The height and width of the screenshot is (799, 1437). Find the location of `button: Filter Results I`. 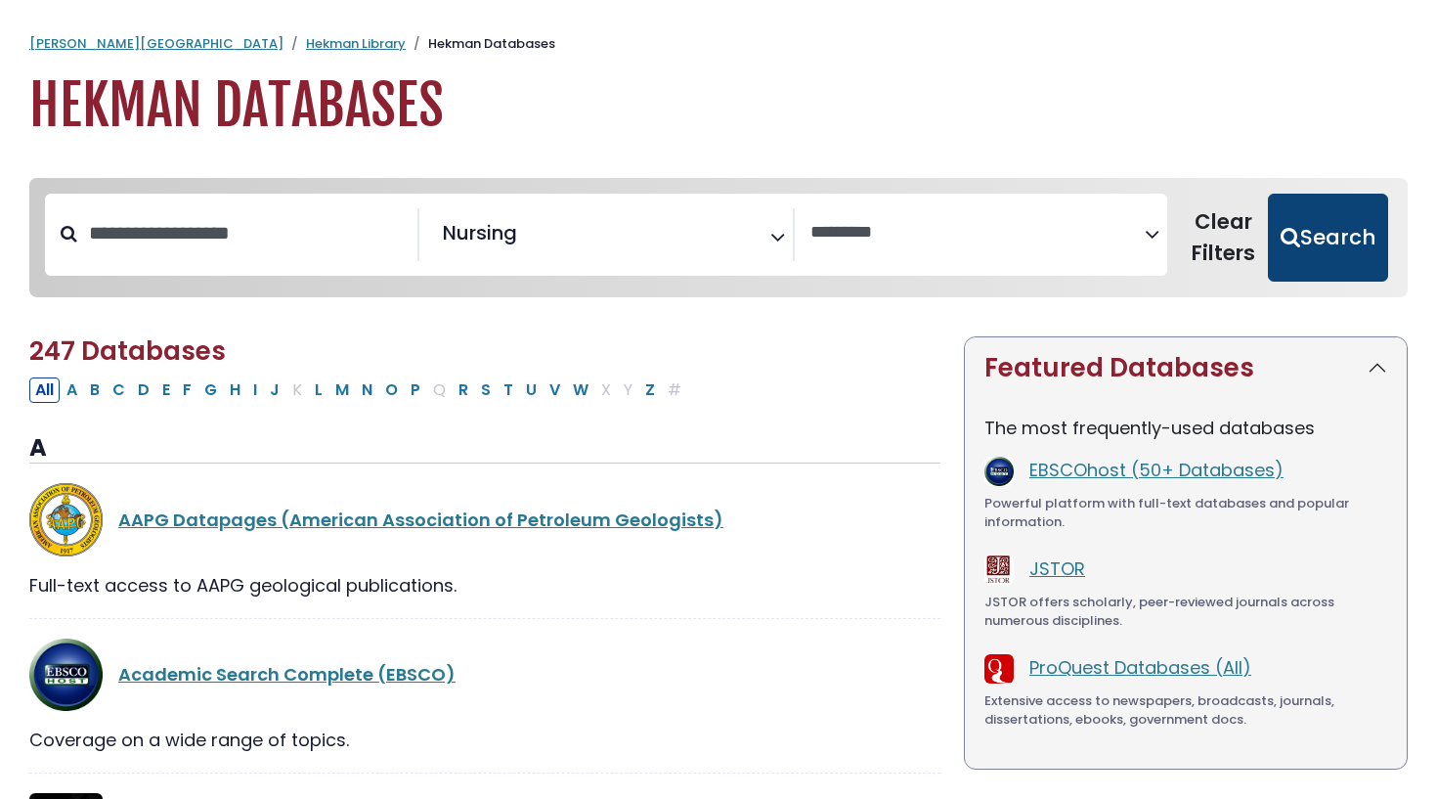

button: Filter Results I is located at coordinates (255, 390).